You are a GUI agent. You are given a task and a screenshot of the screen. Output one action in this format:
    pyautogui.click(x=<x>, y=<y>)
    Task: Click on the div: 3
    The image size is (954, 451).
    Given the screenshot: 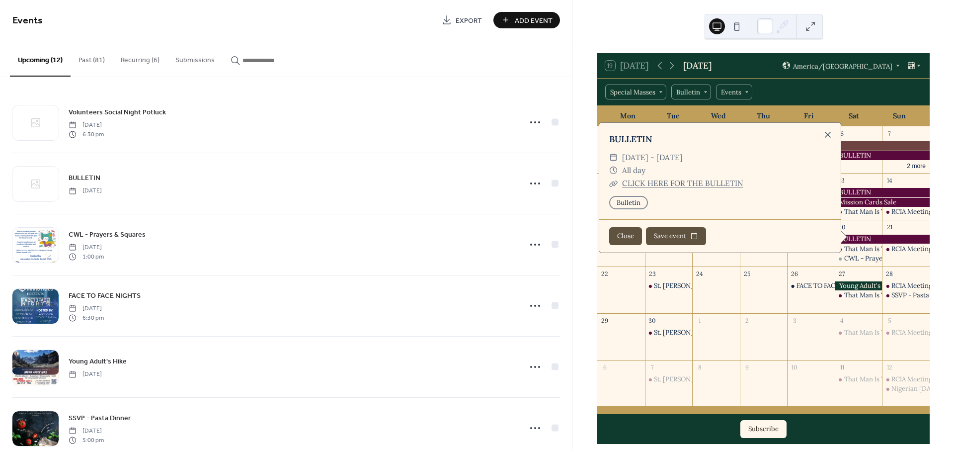 What is the action you would take?
    pyautogui.click(x=795, y=320)
    